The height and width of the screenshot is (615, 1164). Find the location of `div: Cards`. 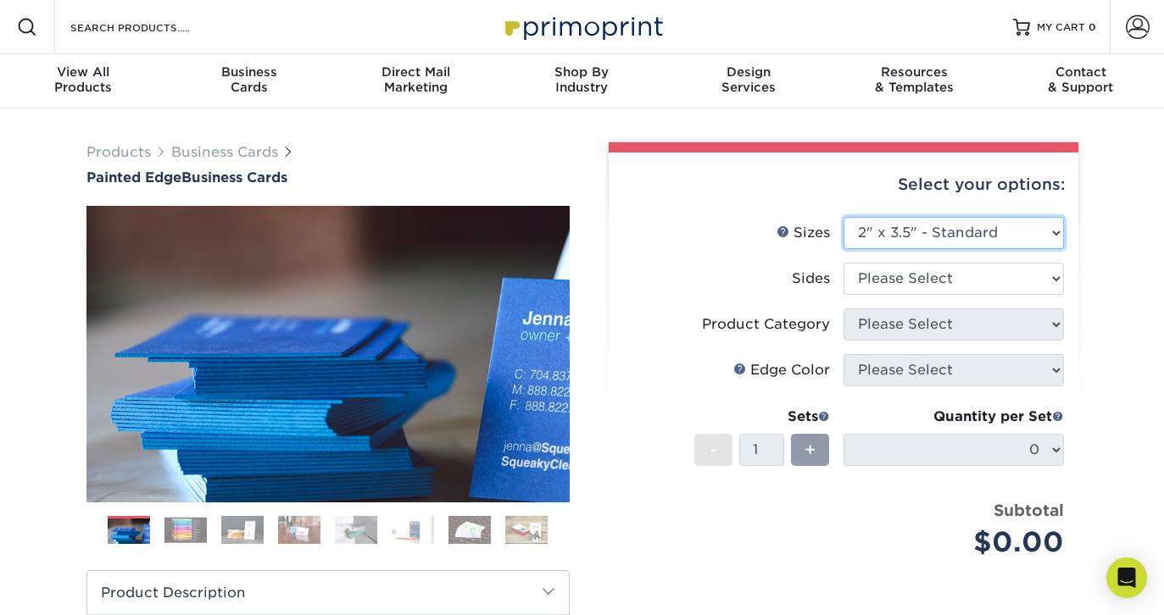

div: Cards is located at coordinates (249, 80).